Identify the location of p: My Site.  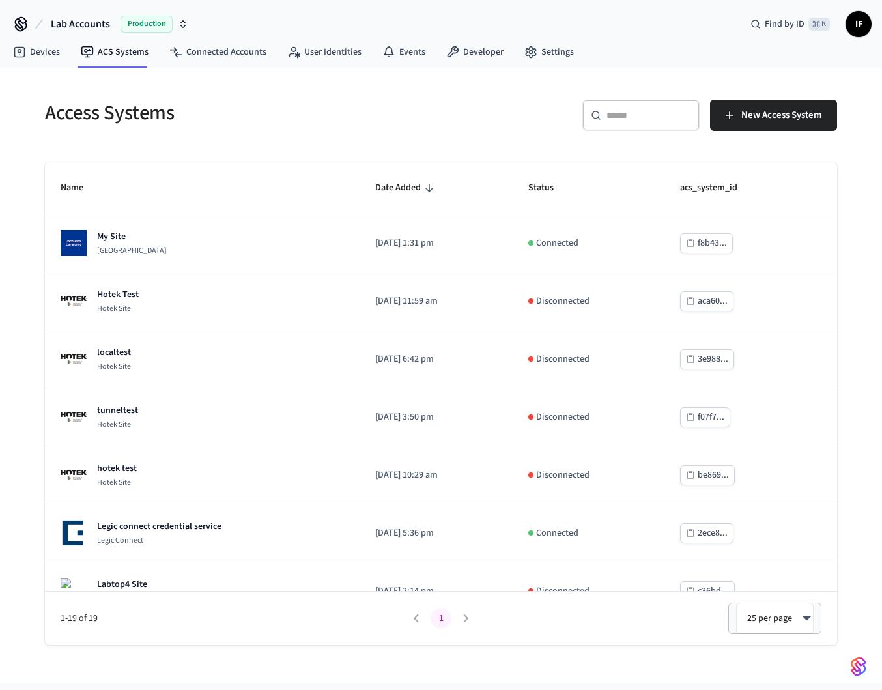
(132, 236).